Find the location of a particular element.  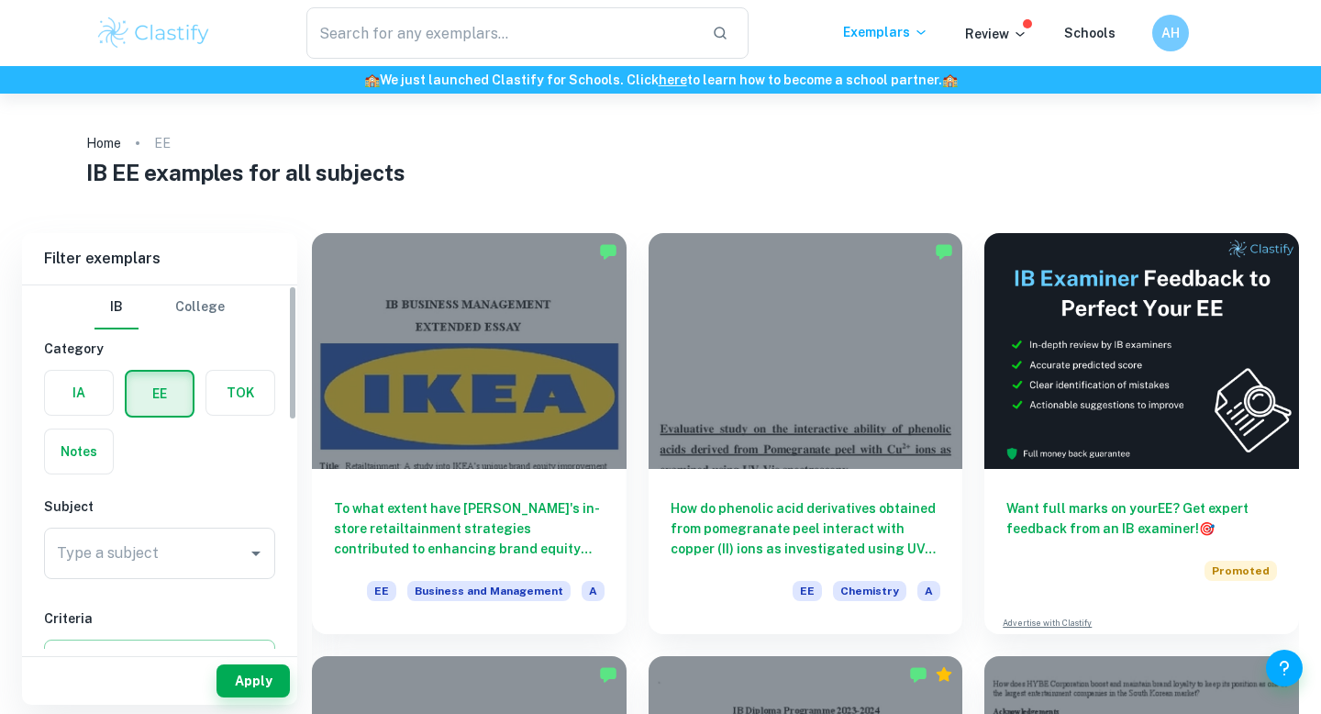

a: How do phenolic acid derivatives obtained from pomegranate peel interact with copper (II) ions as... is located at coordinates (805, 433).